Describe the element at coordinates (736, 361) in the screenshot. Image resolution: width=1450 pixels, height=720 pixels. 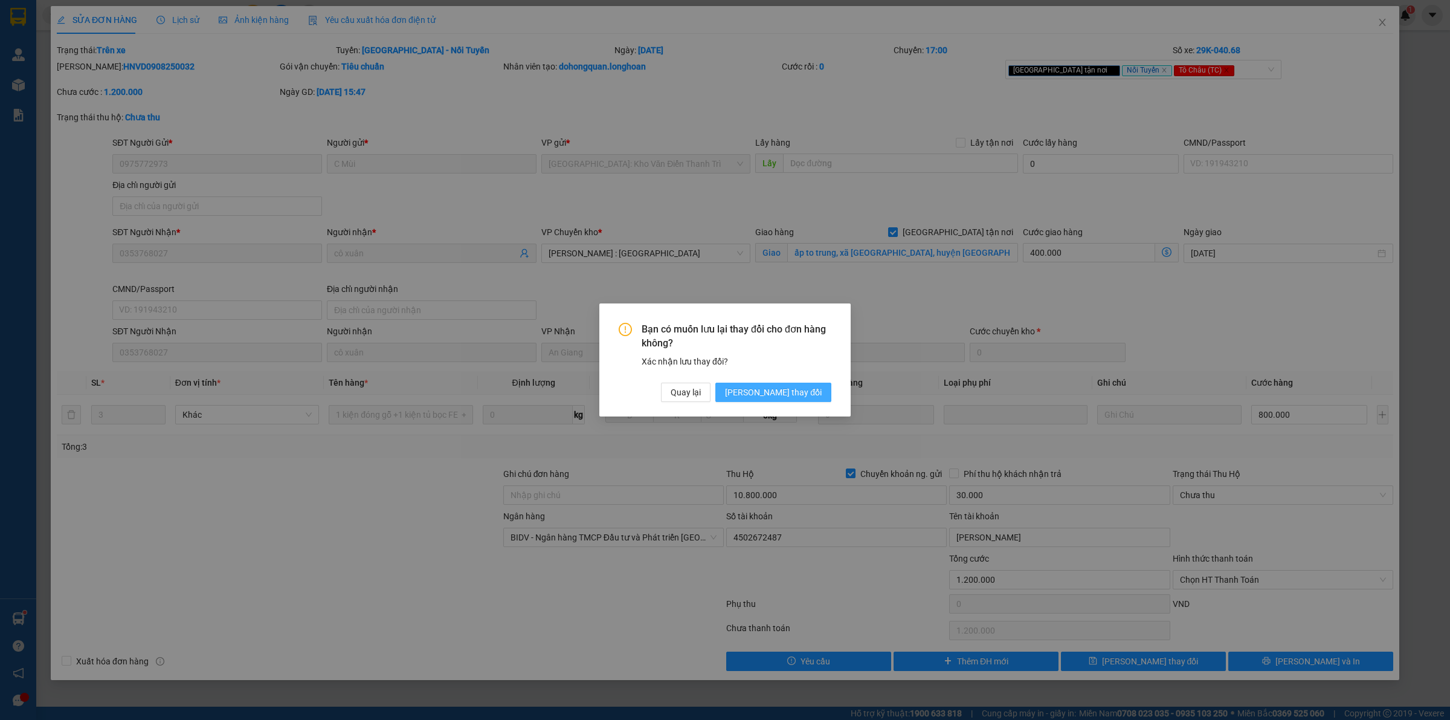
I see `div: Xác nhận lưu thay đổi?` at that location.